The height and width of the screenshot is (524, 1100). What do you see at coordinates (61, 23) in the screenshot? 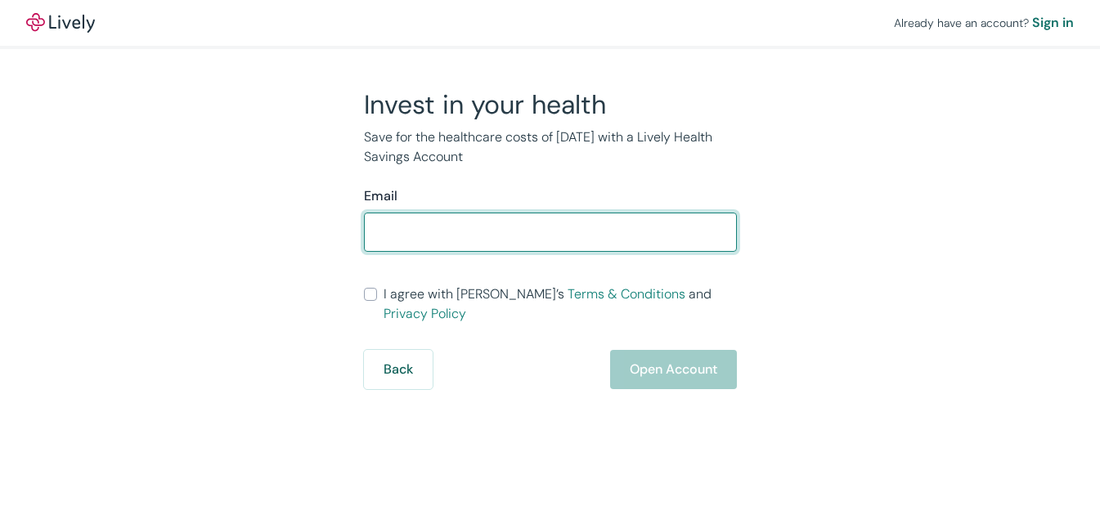
I see `img: Lively` at bounding box center [61, 23].